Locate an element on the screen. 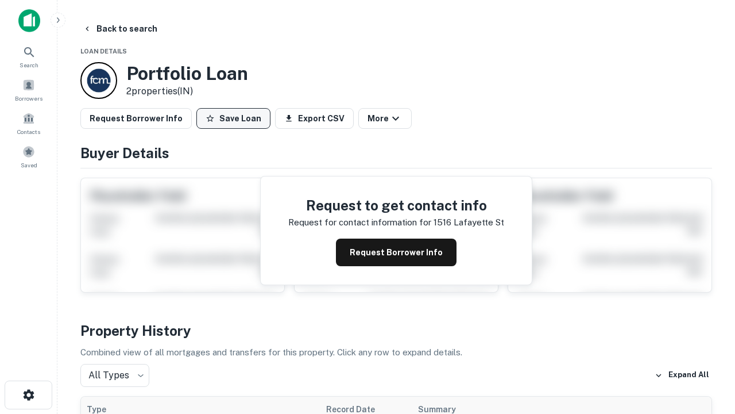 Image resolution: width=735 pixels, height=414 pixels. span: Borrowers is located at coordinates (29, 98).